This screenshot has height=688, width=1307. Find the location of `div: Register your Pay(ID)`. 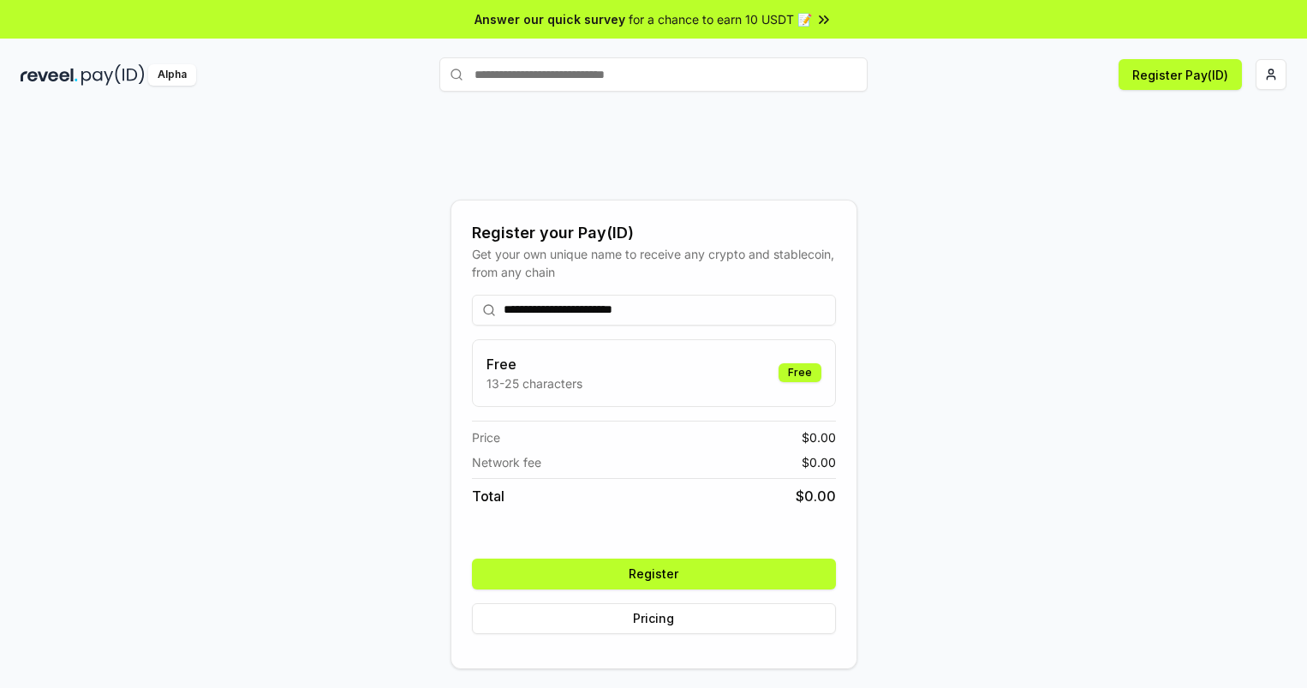

div: Register your Pay(ID) is located at coordinates (654, 233).